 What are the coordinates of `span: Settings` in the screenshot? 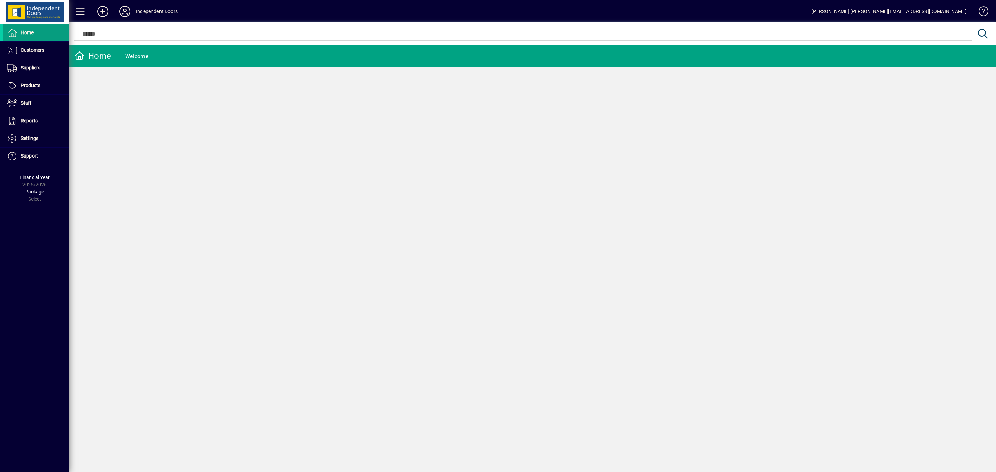 It's located at (29, 138).